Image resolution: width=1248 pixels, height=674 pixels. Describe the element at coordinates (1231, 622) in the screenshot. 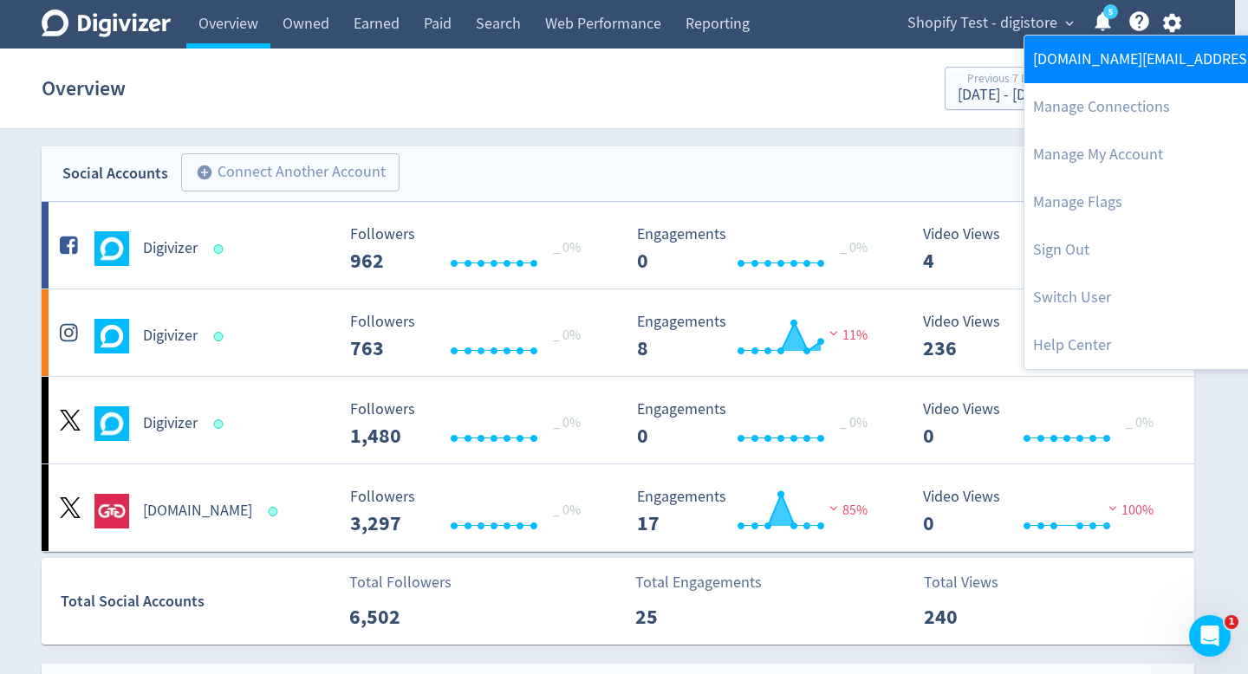

I see `span: 1` at that location.